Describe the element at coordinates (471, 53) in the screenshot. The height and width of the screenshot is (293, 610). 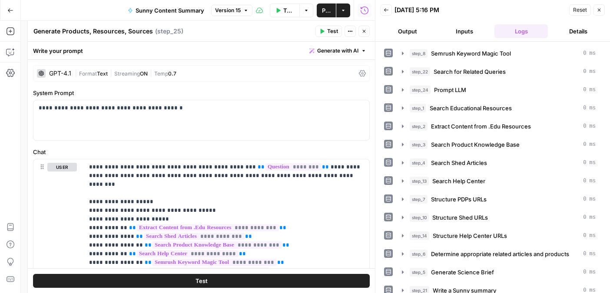
I see `span: Semrush Keyword Magic Tool` at that location.